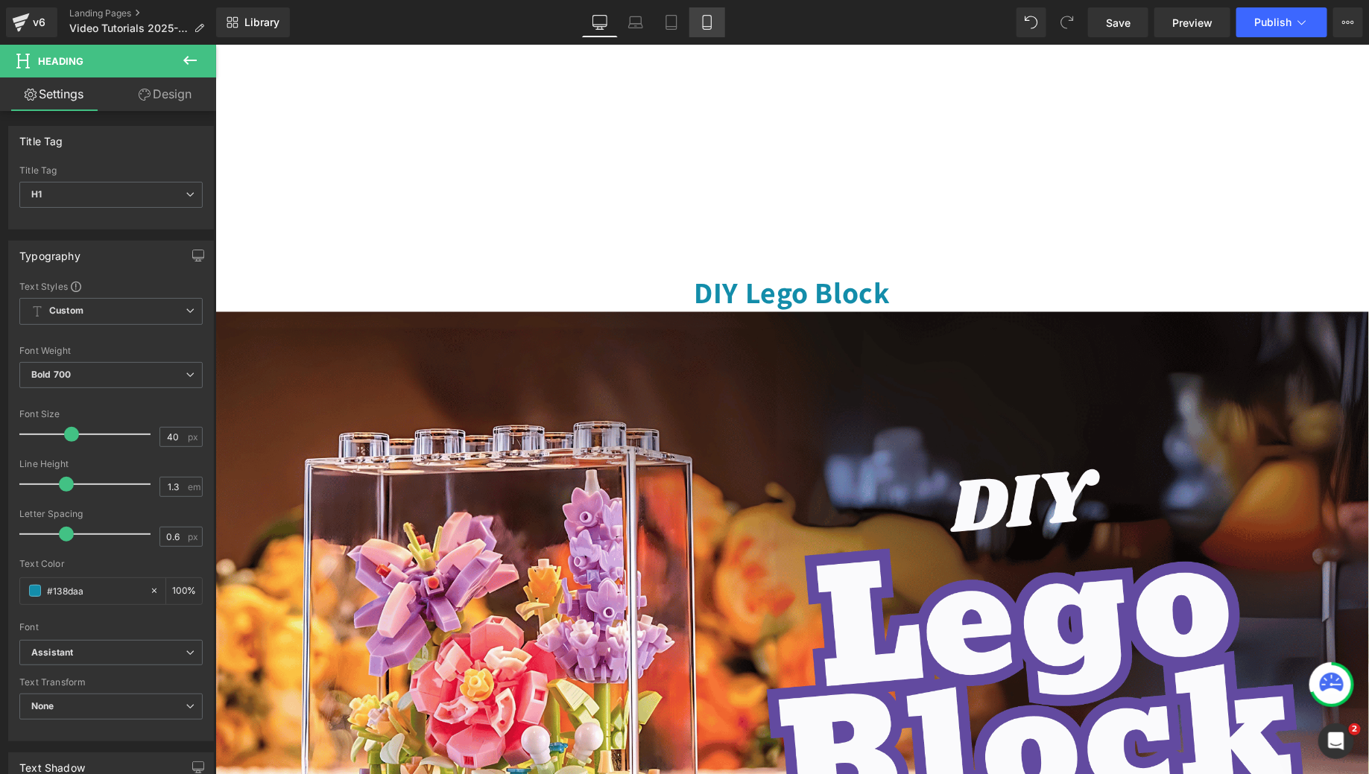 The height and width of the screenshot is (774, 1369). I want to click on button: More, so click(1348, 22).